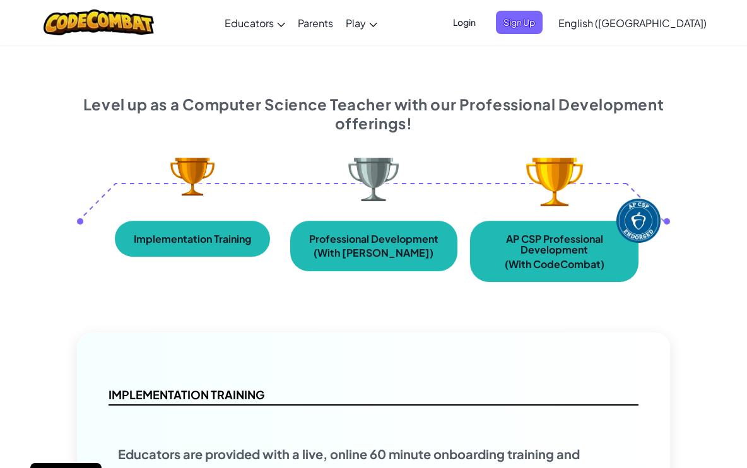 This screenshot has width=747, height=468. What do you see at coordinates (554, 251) in the screenshot?
I see `a: AP CSP Professional Development(With CodeCombat)` at bounding box center [554, 251].